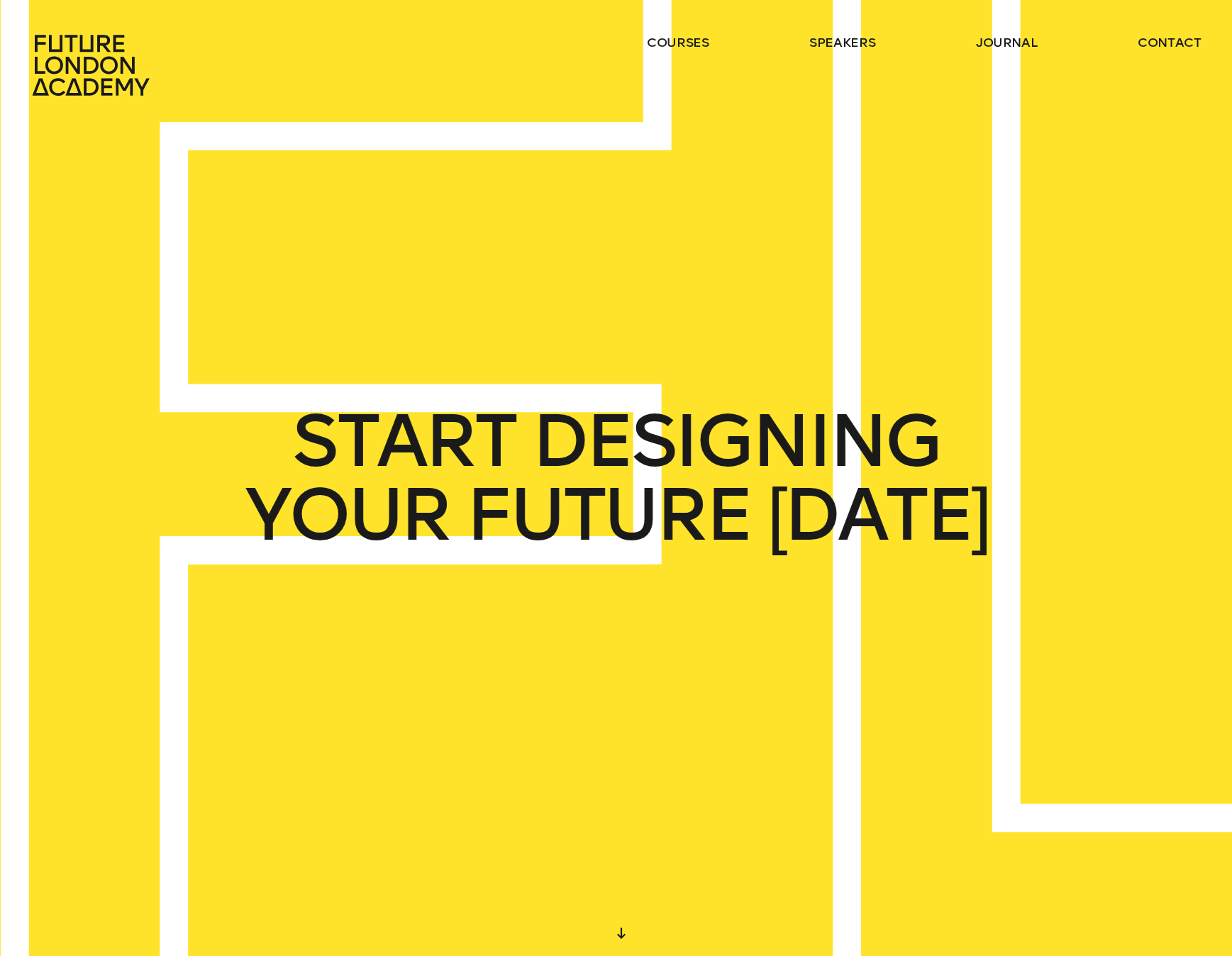 This screenshot has height=956, width=1232. What do you see at coordinates (842, 42) in the screenshot?
I see `a: speakers` at bounding box center [842, 42].